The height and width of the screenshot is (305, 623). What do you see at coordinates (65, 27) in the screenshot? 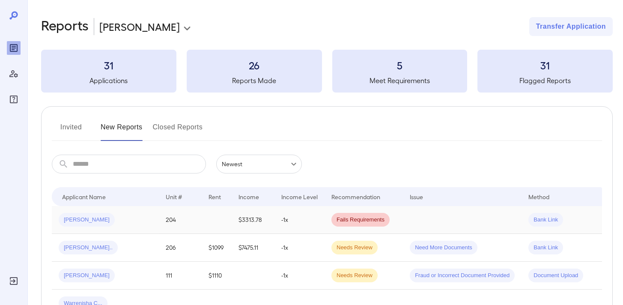
I see `h2: Reports` at bounding box center [65, 27].